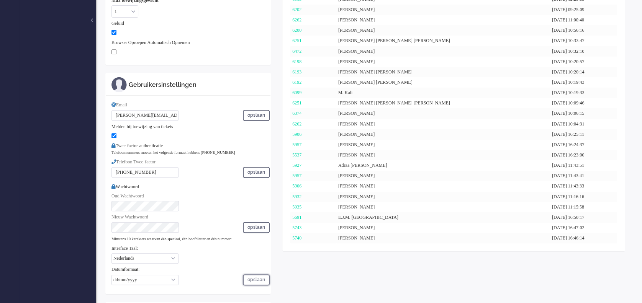  What do you see at coordinates (119, 85) in the screenshot?
I see `img: ic_m_profile.svg` at bounding box center [119, 85].